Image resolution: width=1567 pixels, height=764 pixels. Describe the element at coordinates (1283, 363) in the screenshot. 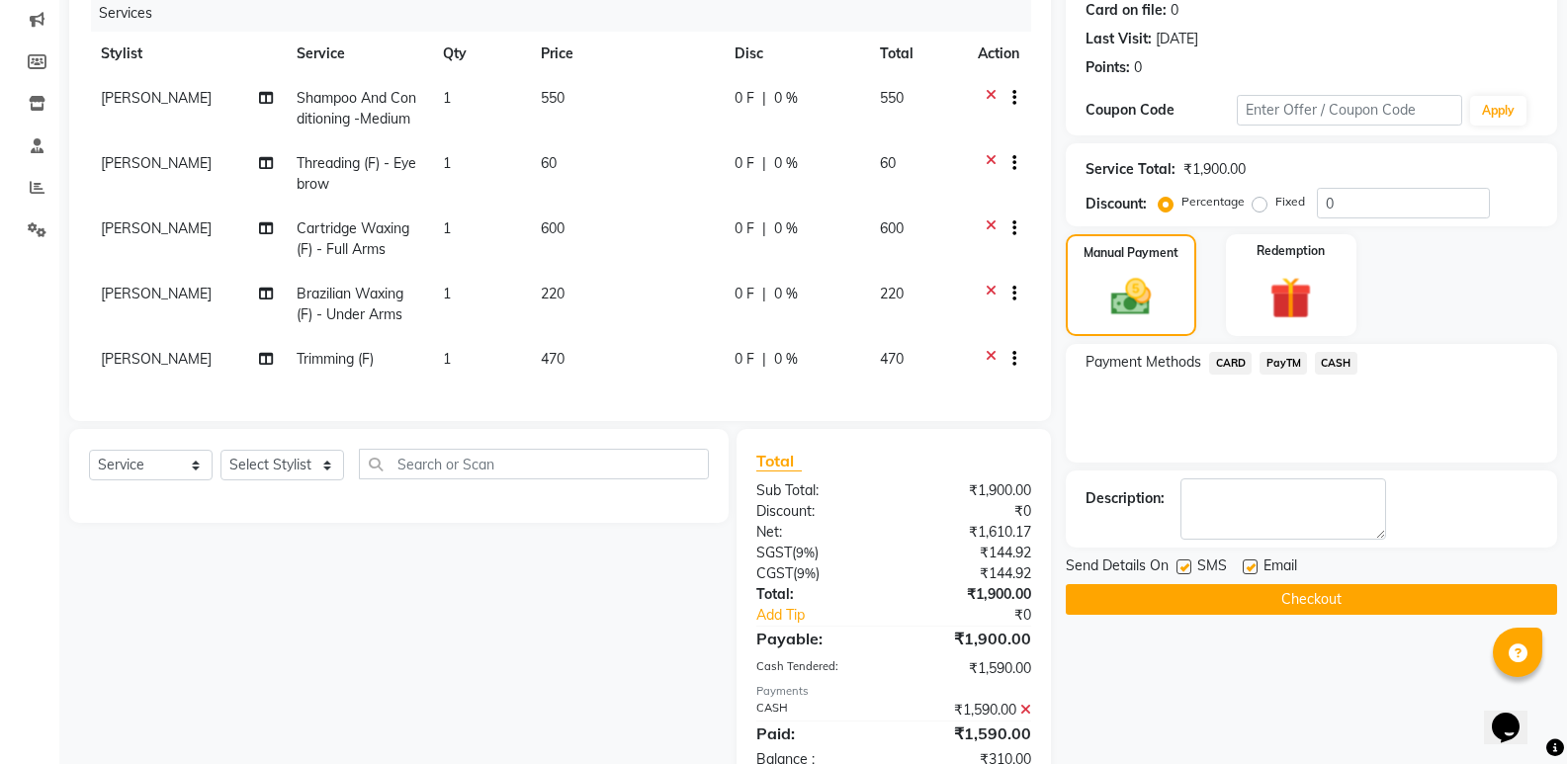

I see `span: PayTM` at that location.